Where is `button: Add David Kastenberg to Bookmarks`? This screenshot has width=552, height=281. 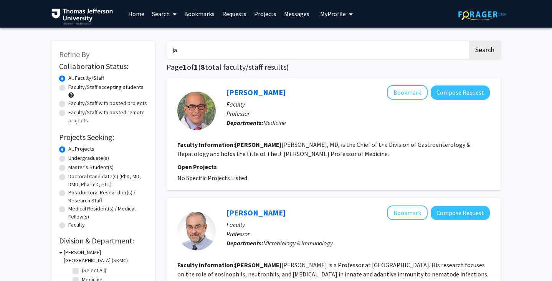 button: Add David Kastenberg to Bookmarks is located at coordinates (407, 93).